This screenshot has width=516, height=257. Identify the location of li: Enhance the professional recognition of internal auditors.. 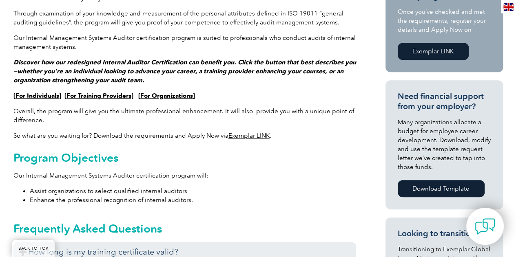
(193, 200).